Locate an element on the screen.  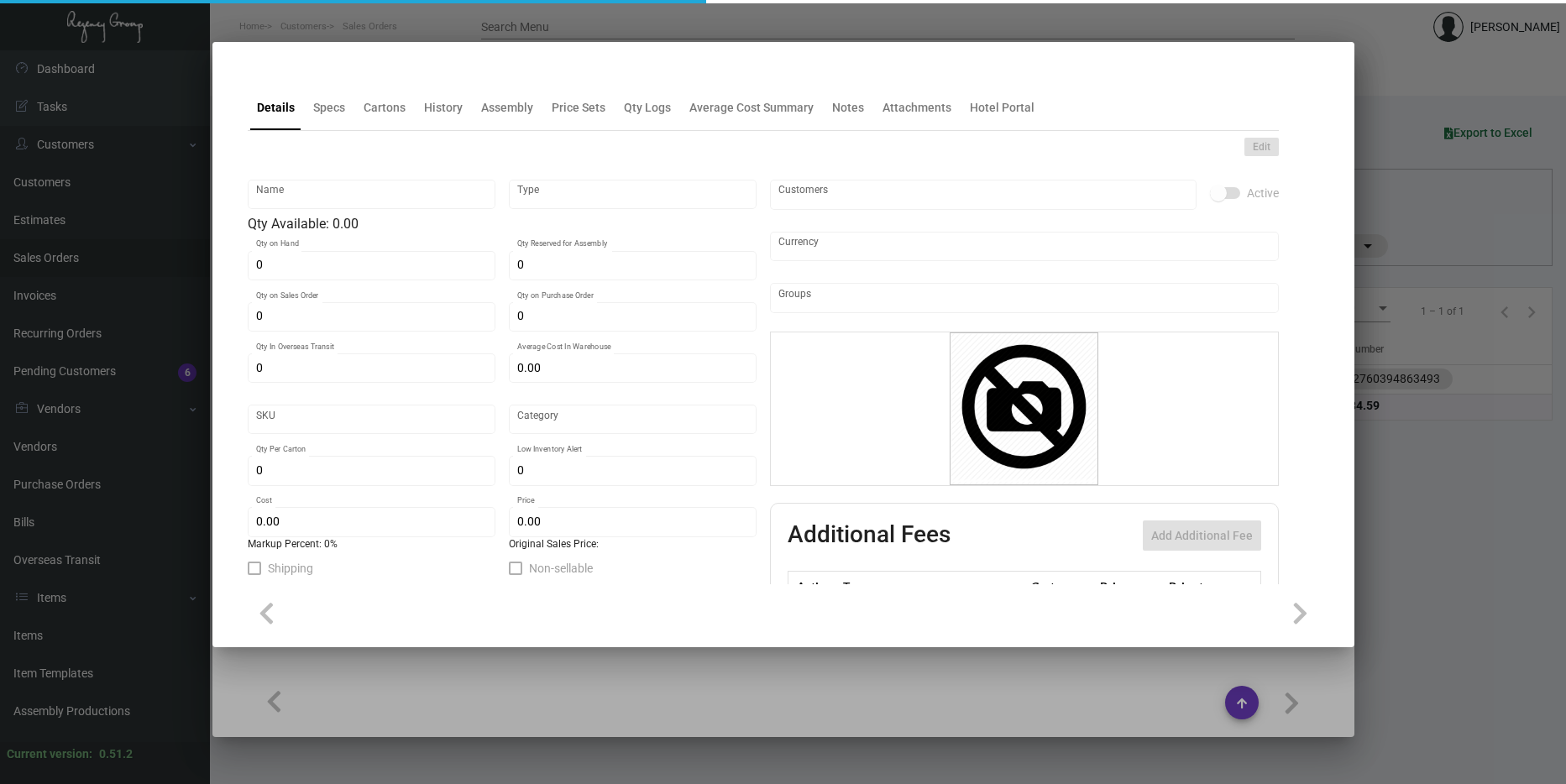
div: Attachments is located at coordinates (917, 108).